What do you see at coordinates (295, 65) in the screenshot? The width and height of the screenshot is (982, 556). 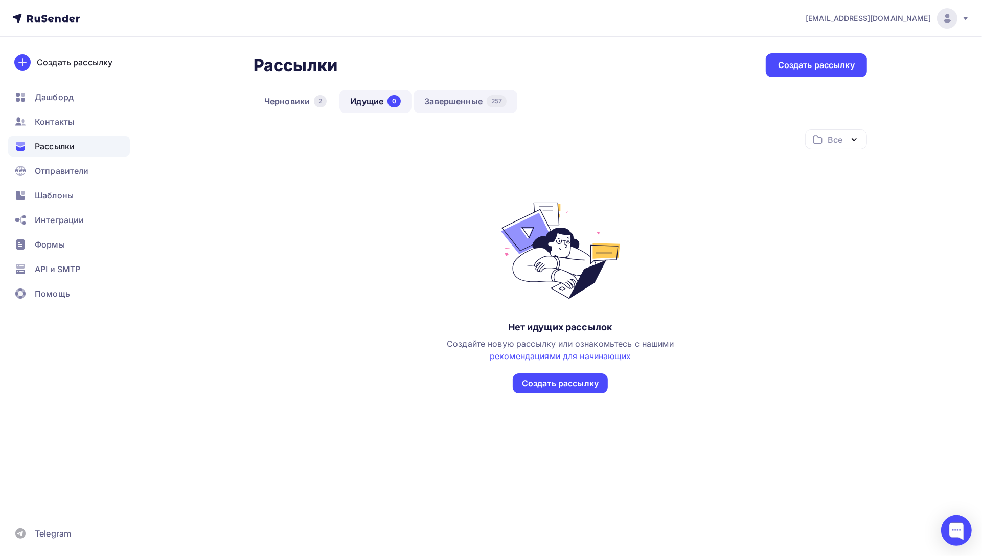 I see `h2: Рассылки` at bounding box center [295, 65].